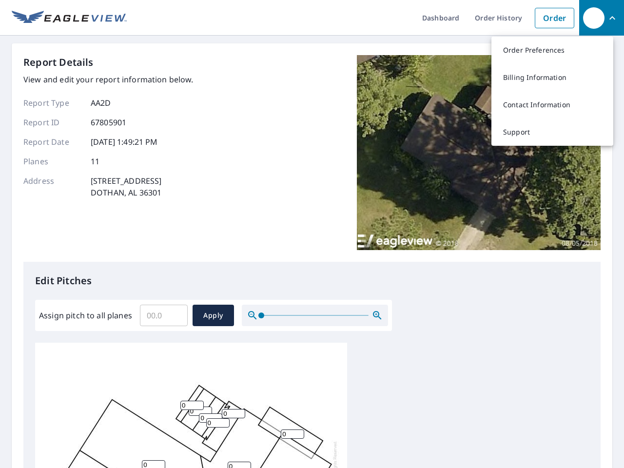 The image size is (624, 468). What do you see at coordinates (164, 315) in the screenshot?
I see `input: 00.0` at bounding box center [164, 315].